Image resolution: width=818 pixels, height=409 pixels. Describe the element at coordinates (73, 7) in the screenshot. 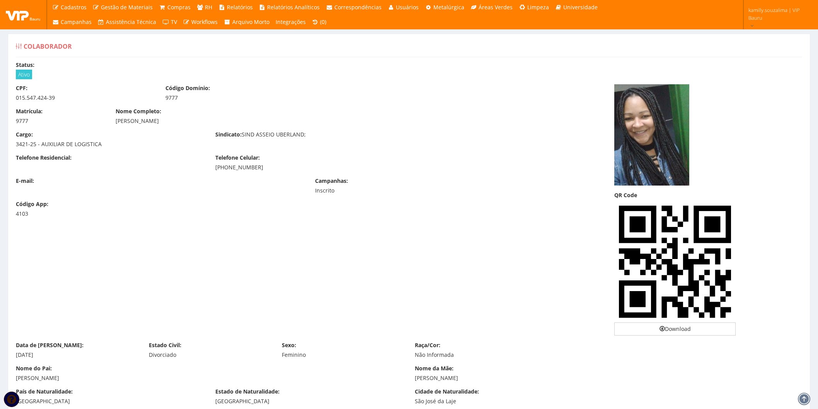

I see `span: Cadastros` at that location.